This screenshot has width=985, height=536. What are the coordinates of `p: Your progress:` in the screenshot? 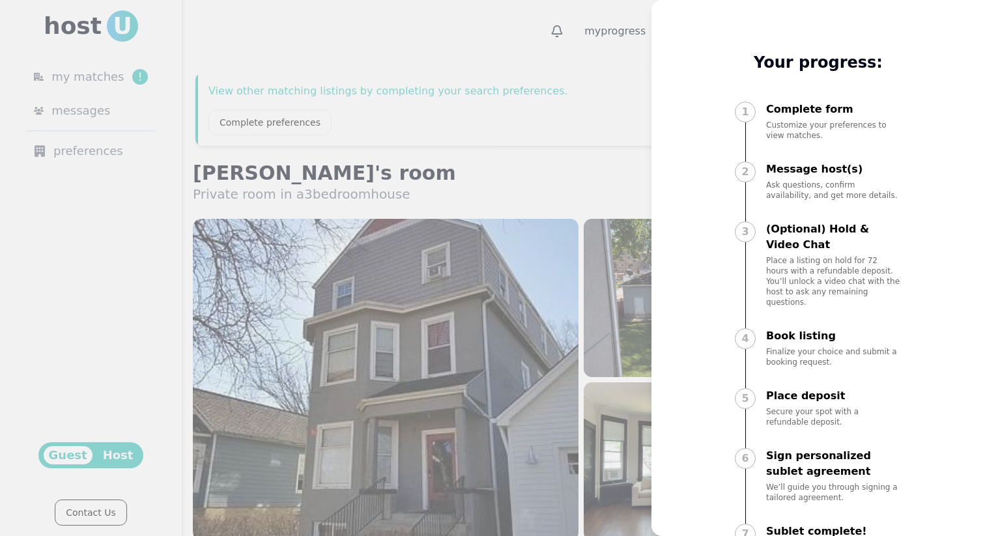 It's located at (818, 63).